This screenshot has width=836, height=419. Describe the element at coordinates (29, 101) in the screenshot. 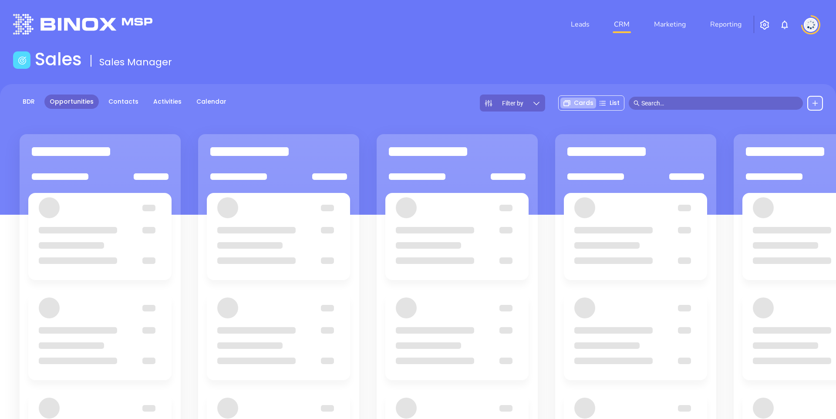

I see `a: BDR` at that location.